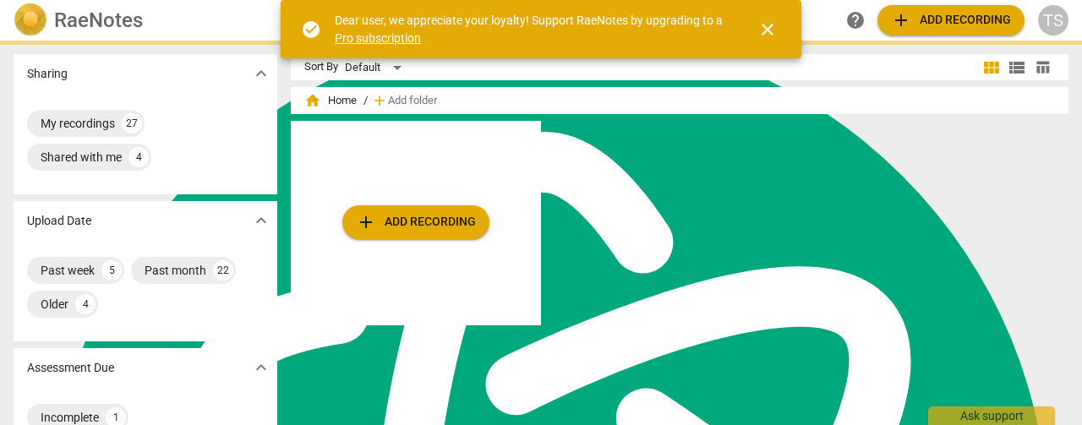  What do you see at coordinates (767, 30) in the screenshot?
I see `span: close` at bounding box center [767, 30].